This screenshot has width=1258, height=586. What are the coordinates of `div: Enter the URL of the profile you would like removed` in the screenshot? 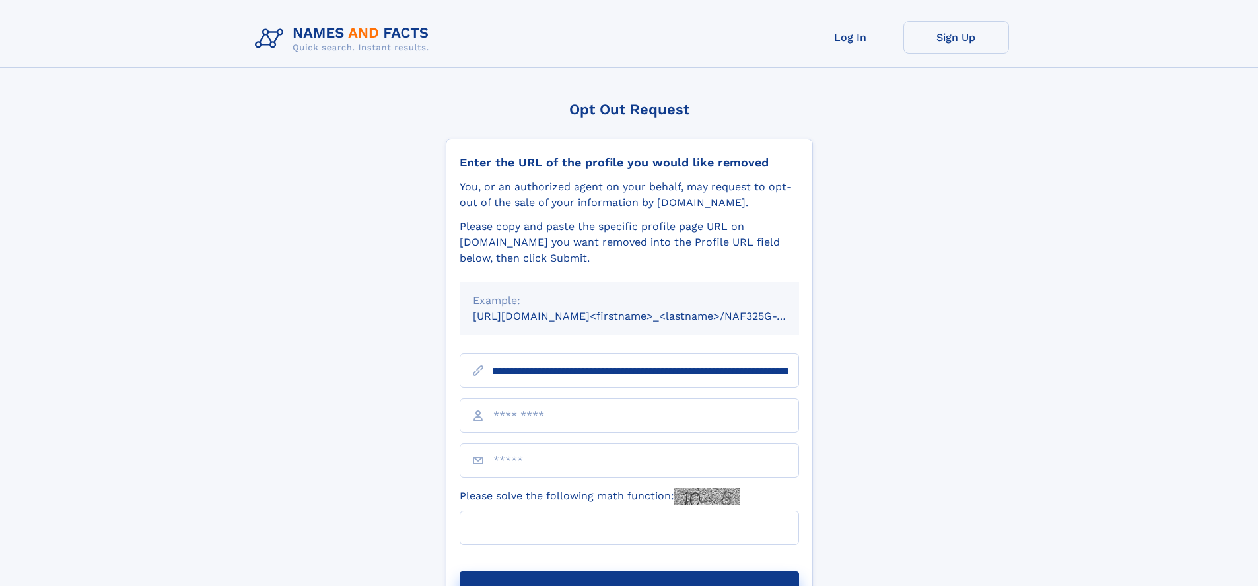 It's located at (629, 162).